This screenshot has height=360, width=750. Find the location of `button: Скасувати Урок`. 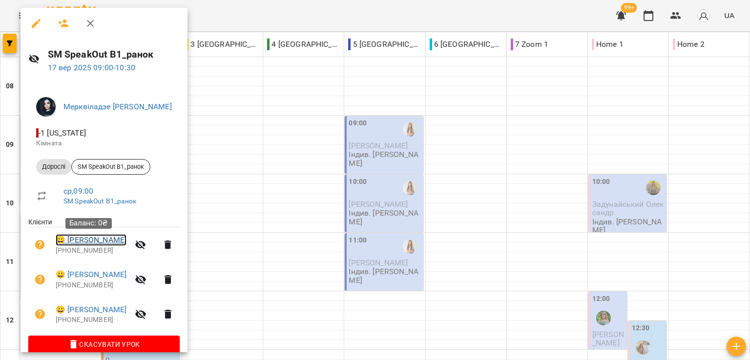

button: Скасувати Урок is located at coordinates (104, 345).